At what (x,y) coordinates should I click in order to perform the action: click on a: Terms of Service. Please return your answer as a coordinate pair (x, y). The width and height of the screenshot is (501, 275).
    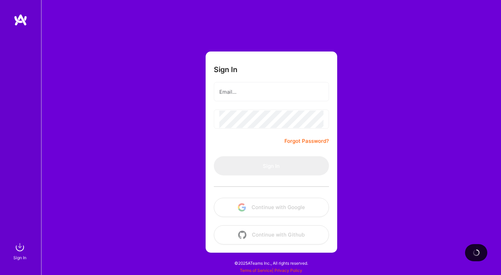
    Looking at the image, I should click on (256, 270).